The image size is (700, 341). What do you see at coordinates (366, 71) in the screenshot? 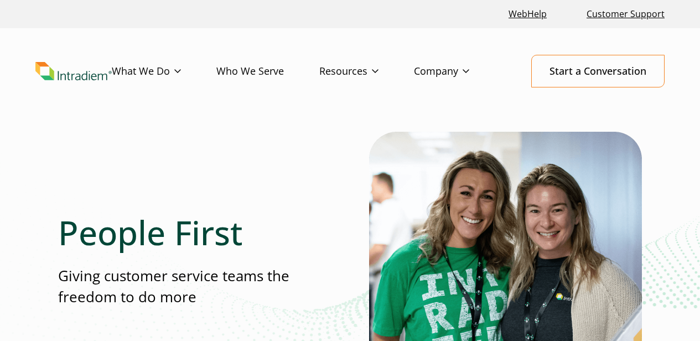
I see `a: Resources` at bounding box center [366, 71].